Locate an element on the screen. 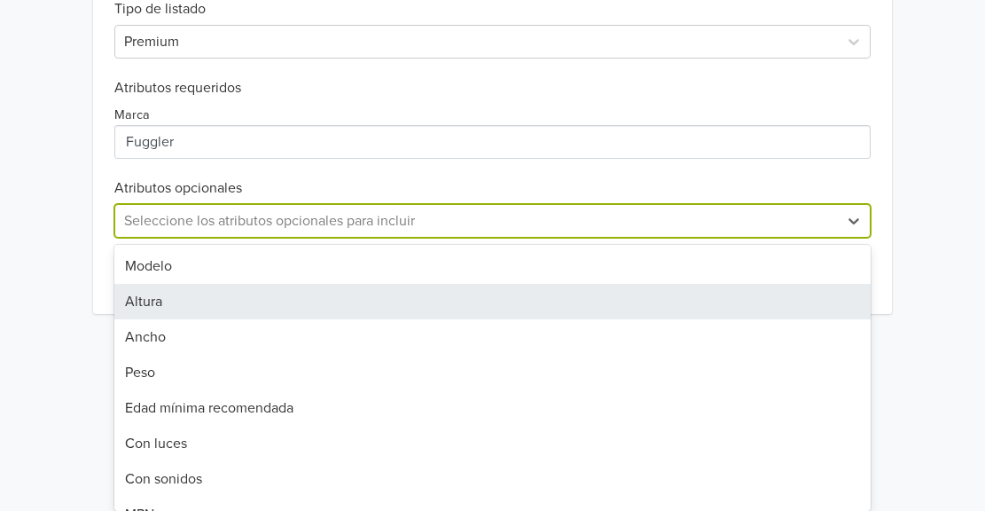  div: Edad mínima recomendada is located at coordinates (492, 408).